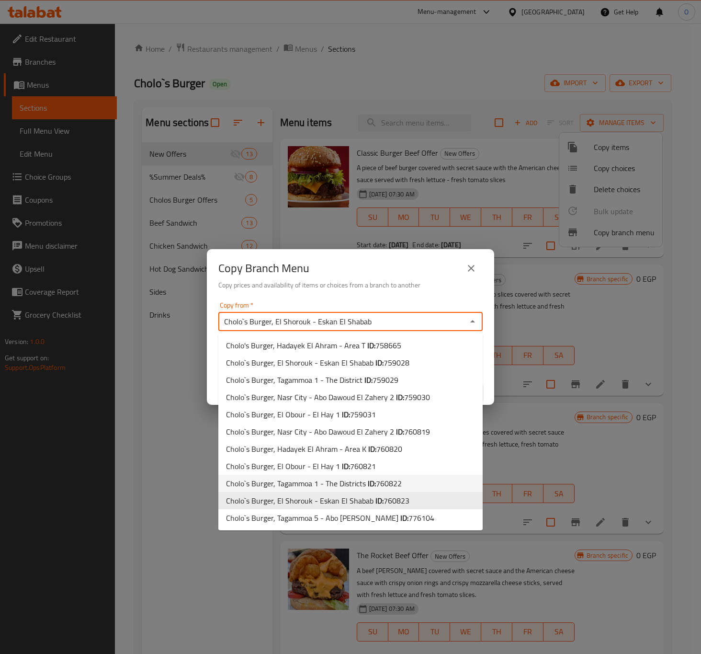  Describe the element at coordinates (314, 449) in the screenshot. I see `span: Cholo`s Burger, Hadayek El Ahram - Area K` at that location.